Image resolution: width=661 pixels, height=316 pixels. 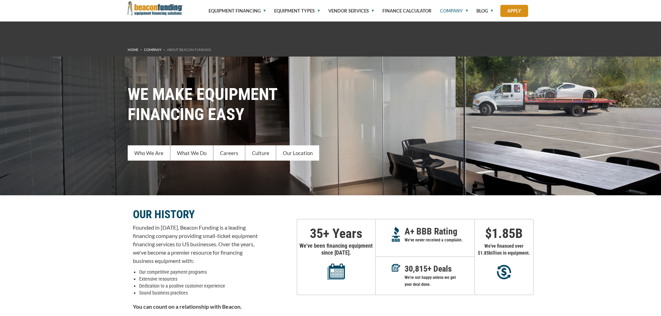 What do you see at coordinates (153, 50) in the screenshot?
I see `a: Company` at bounding box center [153, 50].